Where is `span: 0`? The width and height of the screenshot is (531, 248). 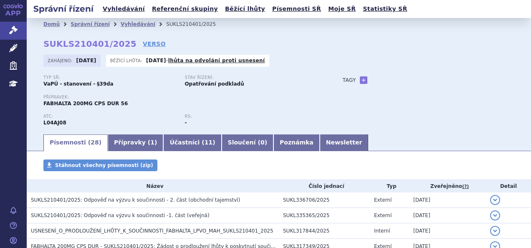 span: 0 is located at coordinates (262, 142).